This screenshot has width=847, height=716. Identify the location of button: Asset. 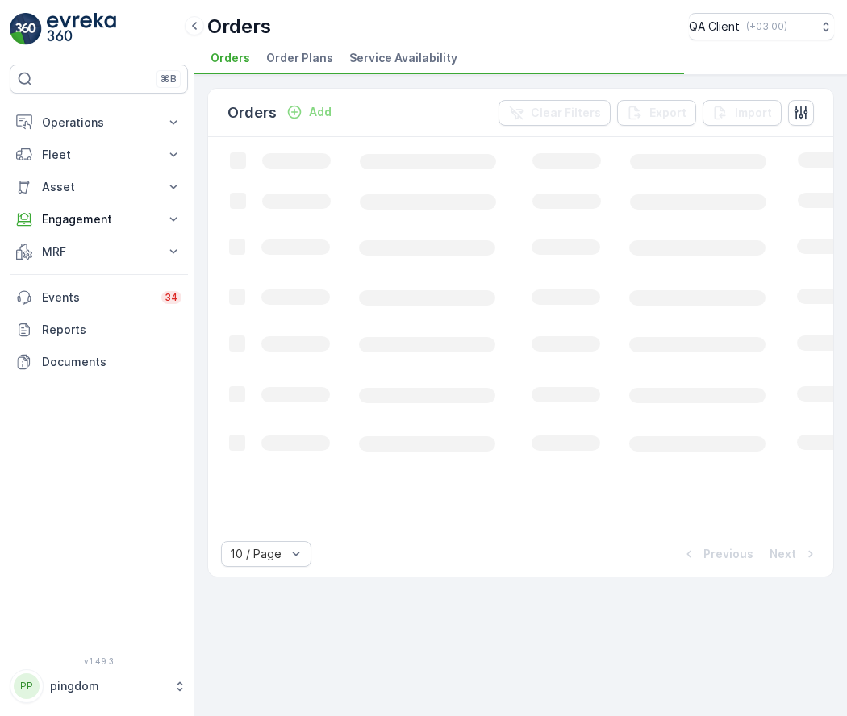
(98, 187).